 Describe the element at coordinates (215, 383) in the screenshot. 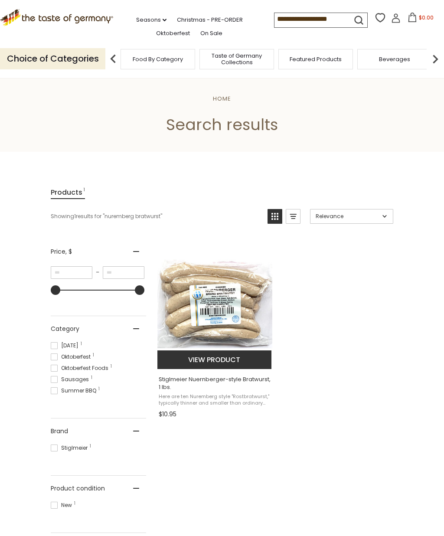

I see `span: Stiglmeier Nuernberger-style Bratwurst, 1 lbs.` at that location.